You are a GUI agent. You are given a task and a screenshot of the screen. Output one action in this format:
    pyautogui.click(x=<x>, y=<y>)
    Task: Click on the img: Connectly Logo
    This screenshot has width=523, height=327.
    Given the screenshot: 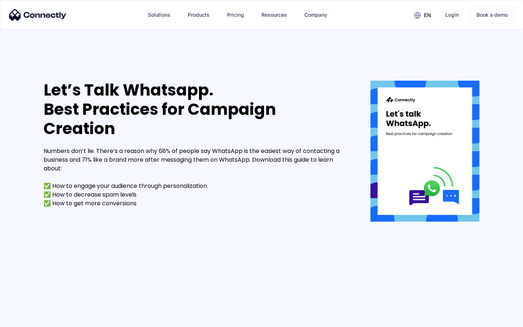 What is the action you would take?
    pyautogui.click(x=38, y=15)
    